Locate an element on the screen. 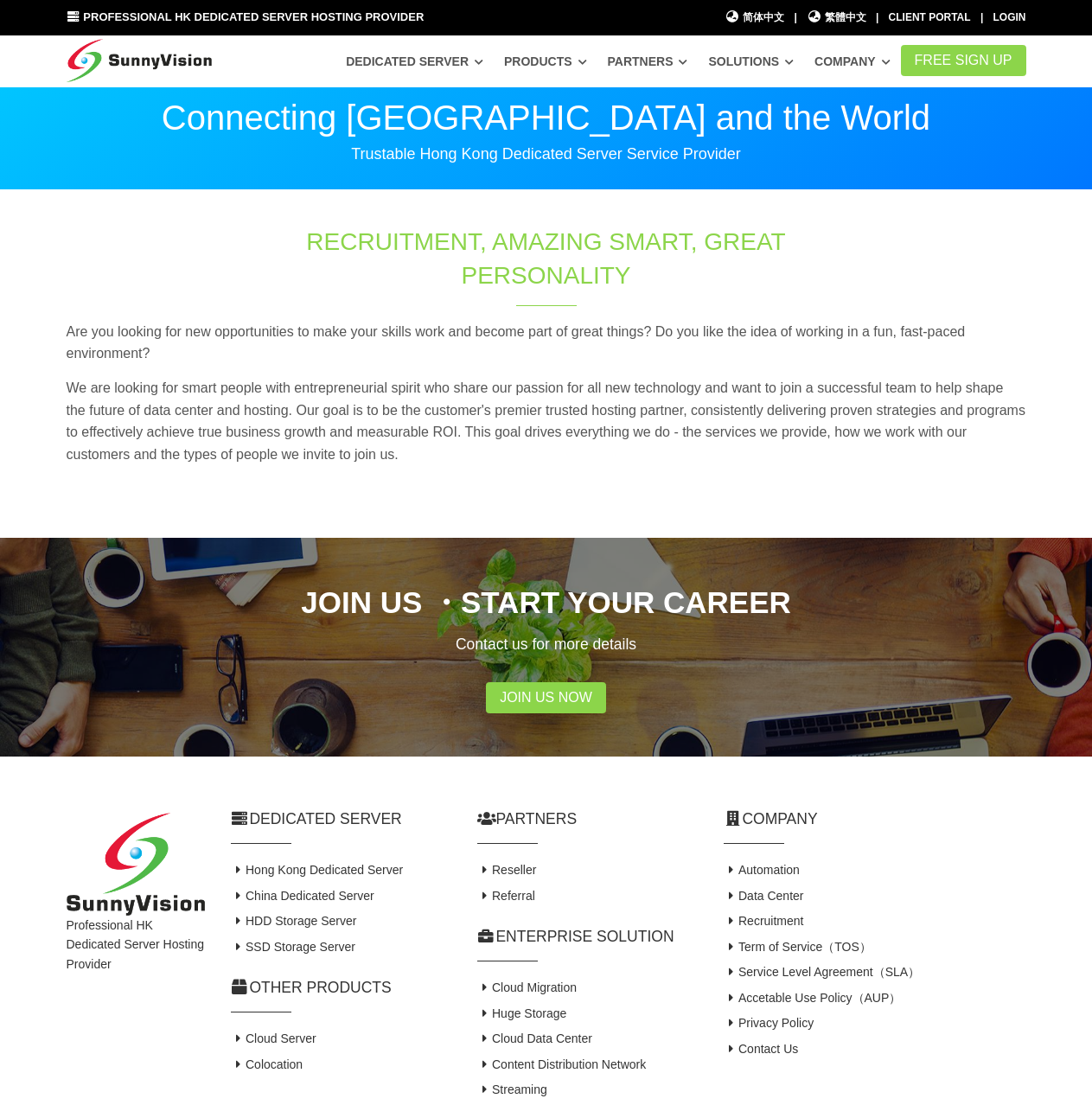 This screenshot has height=1105, width=1092. span: 繁體中文 is located at coordinates (836, 17).